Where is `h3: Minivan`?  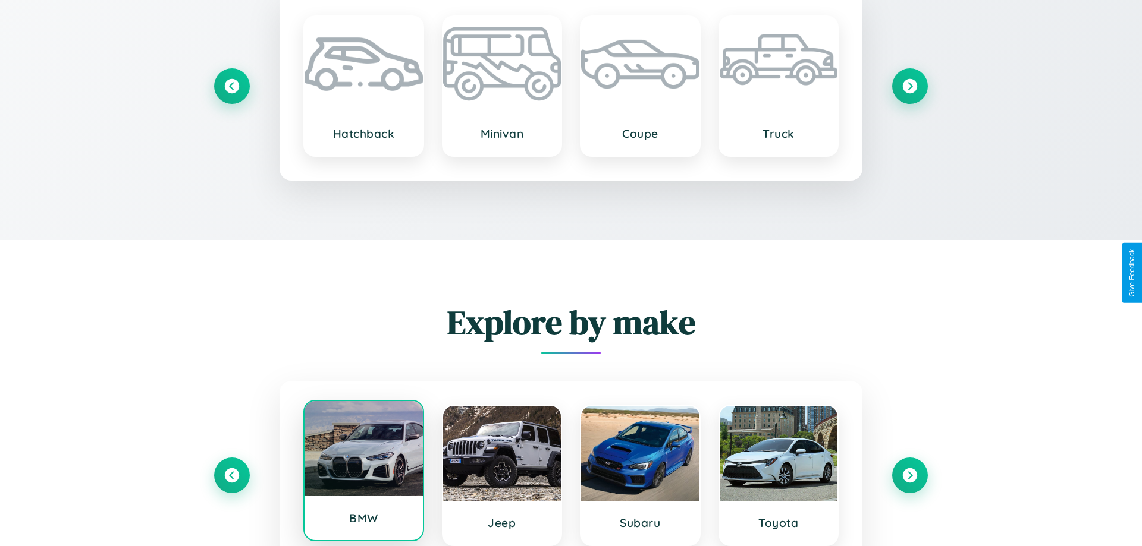 h3: Minivan is located at coordinates (502, 134).